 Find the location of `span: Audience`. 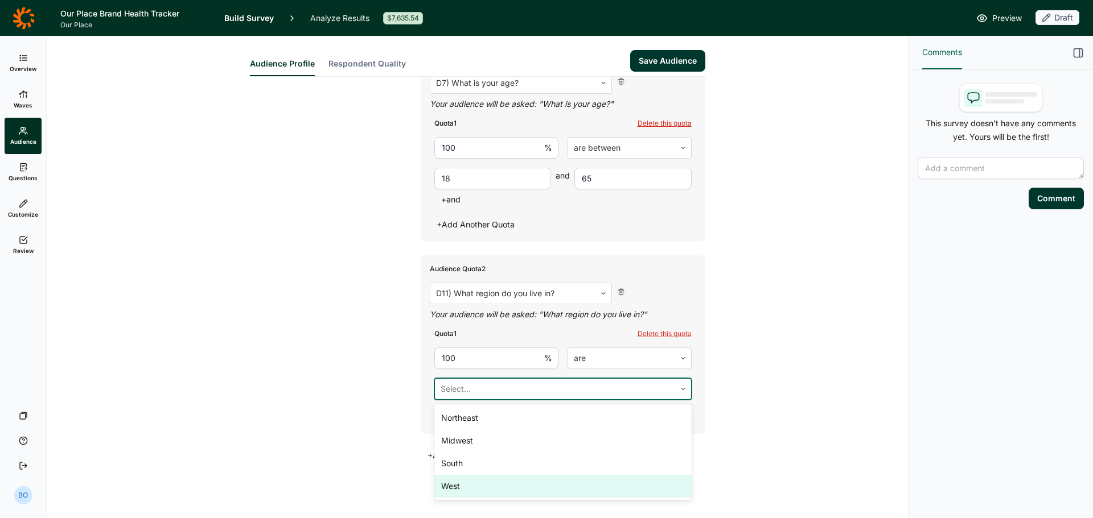

span: Audience is located at coordinates (23, 142).